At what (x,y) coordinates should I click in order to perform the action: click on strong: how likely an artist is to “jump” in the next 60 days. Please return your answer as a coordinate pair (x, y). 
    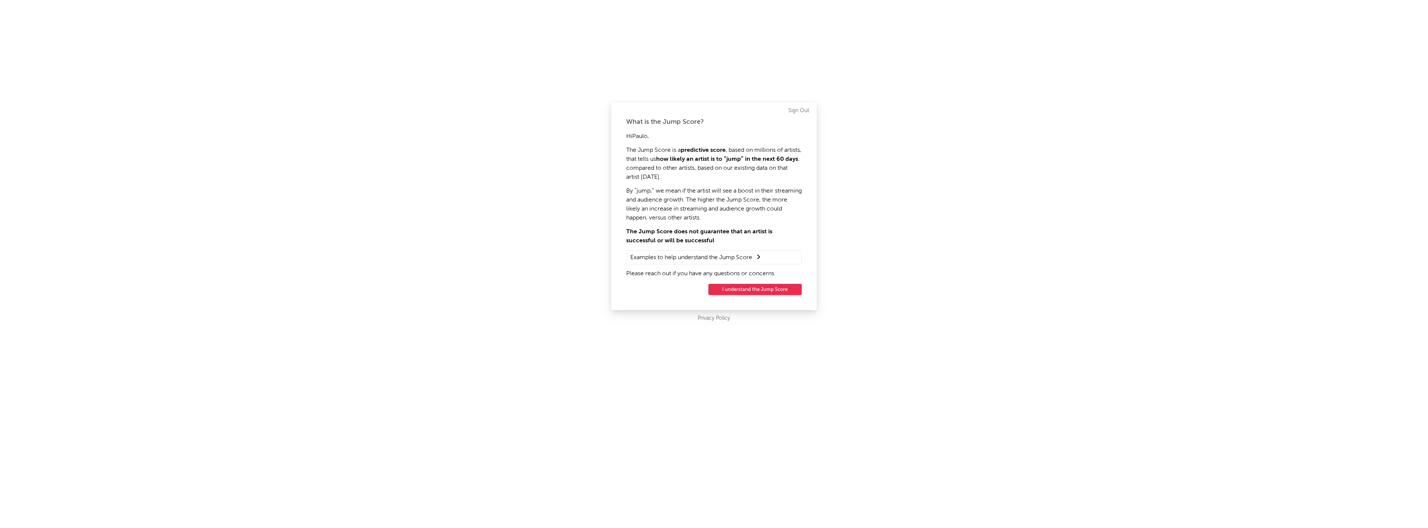
    Looking at the image, I should click on (727, 159).